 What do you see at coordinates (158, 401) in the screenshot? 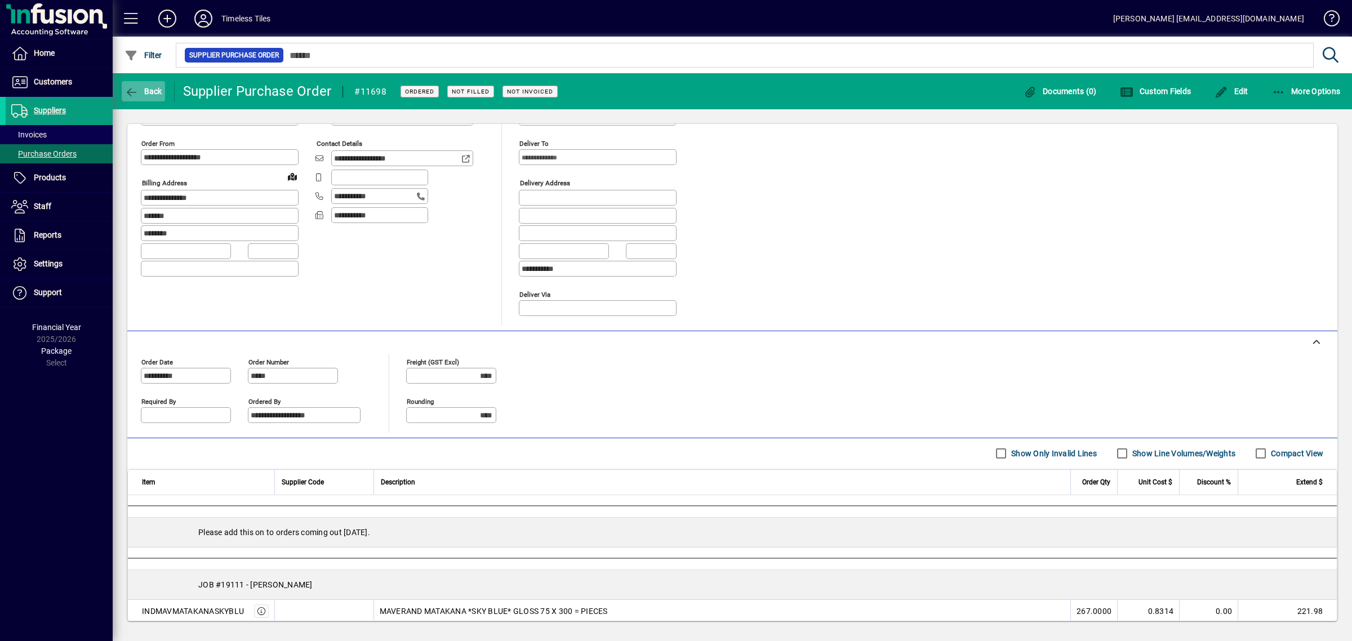
I see `mat-label: Required by` at bounding box center [158, 401].